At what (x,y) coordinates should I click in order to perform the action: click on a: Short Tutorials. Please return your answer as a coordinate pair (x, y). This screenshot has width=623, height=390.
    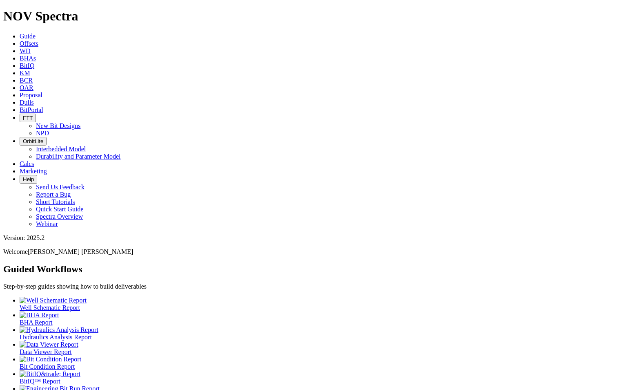
    Looking at the image, I should click on (56, 201).